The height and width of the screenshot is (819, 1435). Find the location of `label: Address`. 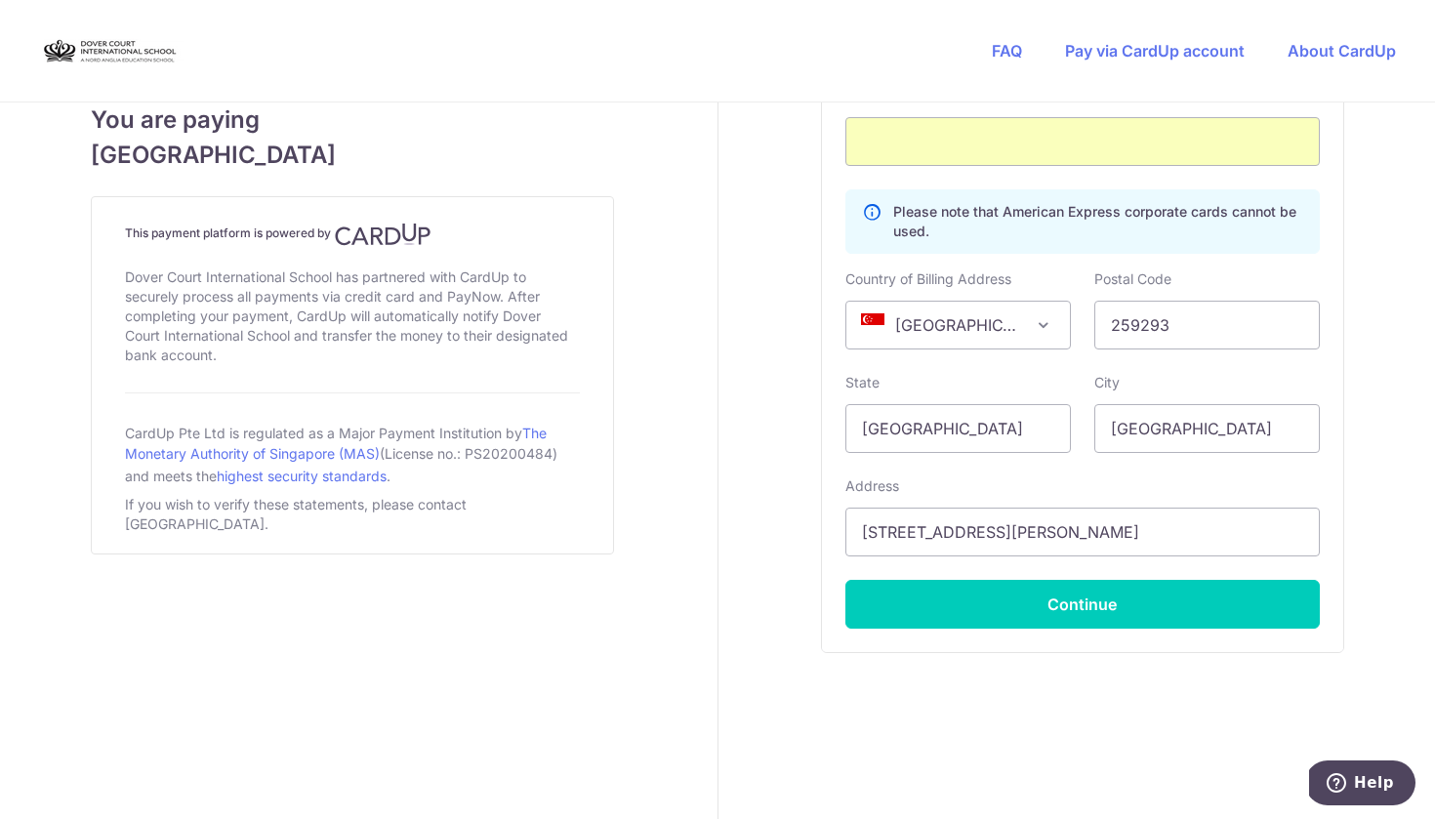

label: Address is located at coordinates (872, 486).